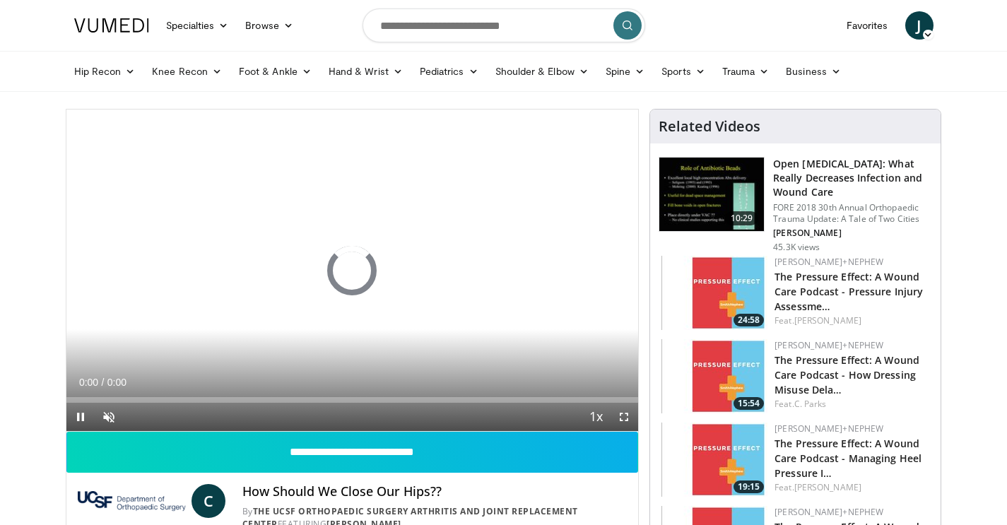  Describe the element at coordinates (208, 501) in the screenshot. I see `a: C` at that location.